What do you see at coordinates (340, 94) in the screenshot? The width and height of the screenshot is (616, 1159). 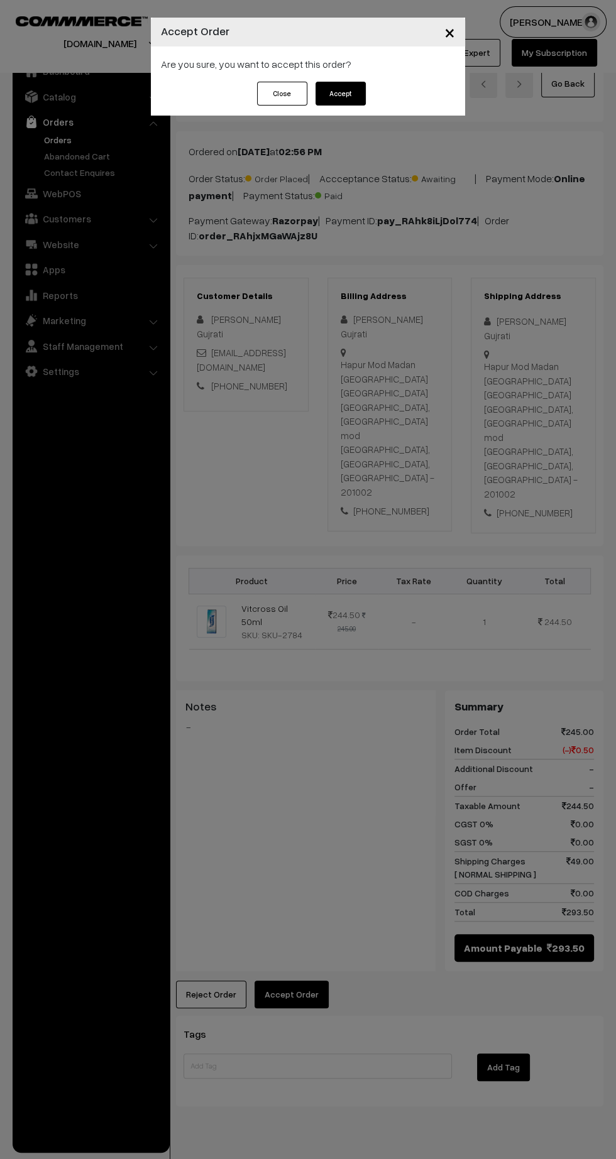 I see `button: Accept` at bounding box center [340, 94].